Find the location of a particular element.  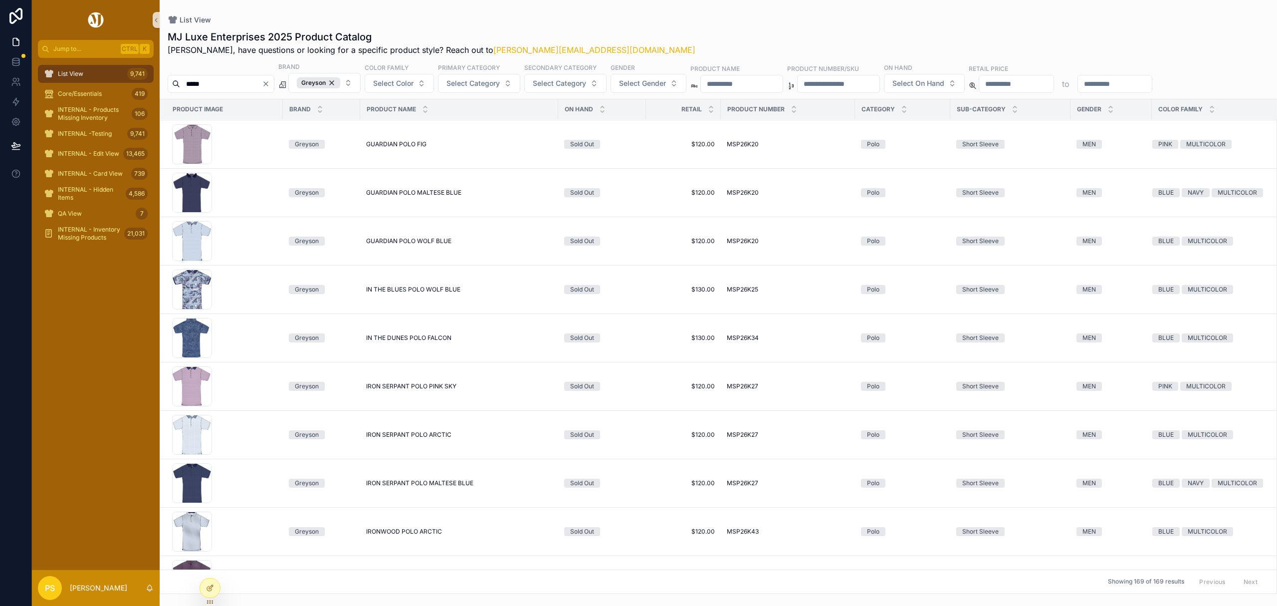

button: Jump to...CtrlK is located at coordinates (96, 49).